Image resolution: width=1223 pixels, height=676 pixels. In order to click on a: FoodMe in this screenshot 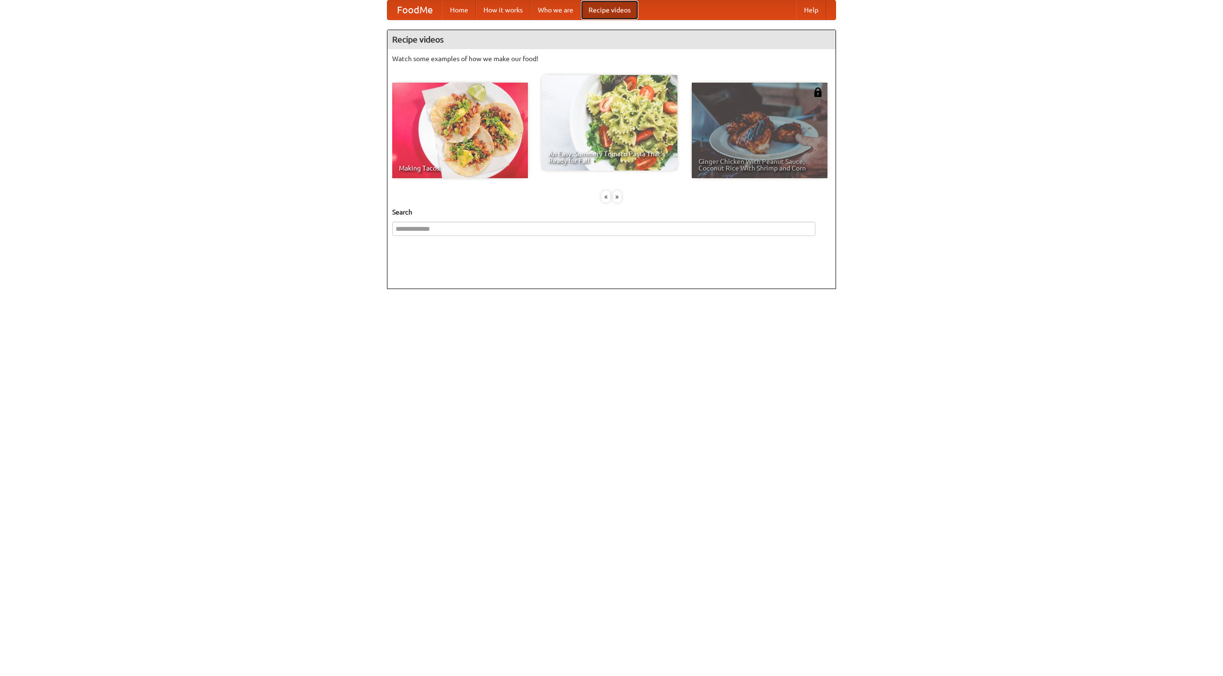, I will do `click(415, 10)`.